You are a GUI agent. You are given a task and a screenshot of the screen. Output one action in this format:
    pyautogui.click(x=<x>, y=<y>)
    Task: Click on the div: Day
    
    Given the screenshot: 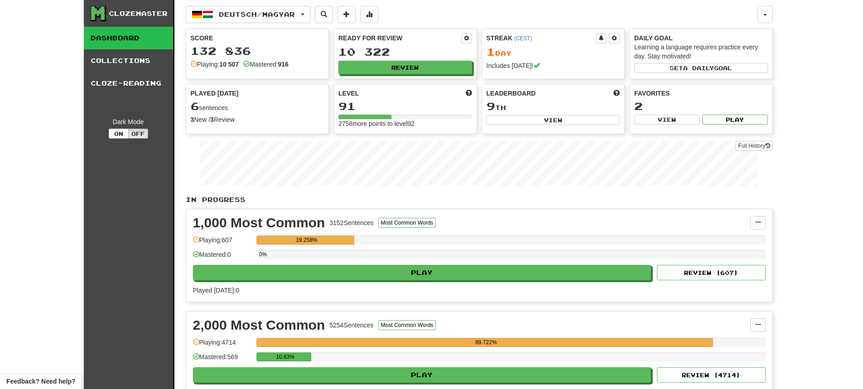 What is the action you would take?
    pyautogui.click(x=553, y=52)
    